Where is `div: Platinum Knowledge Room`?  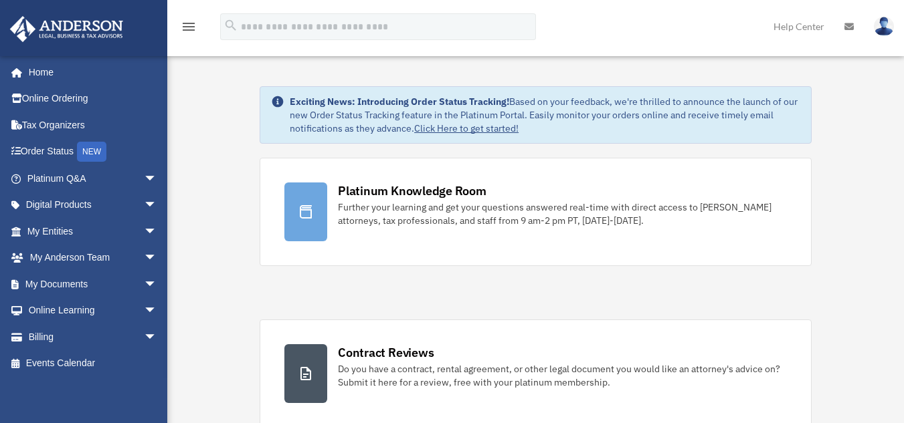 div: Platinum Knowledge Room is located at coordinates (412, 191).